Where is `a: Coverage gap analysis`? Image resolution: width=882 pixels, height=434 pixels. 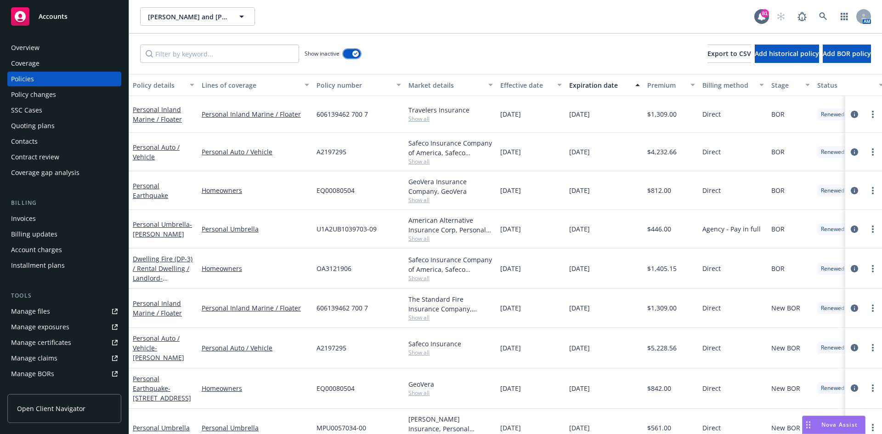 a: Coverage gap analysis is located at coordinates (64, 173).